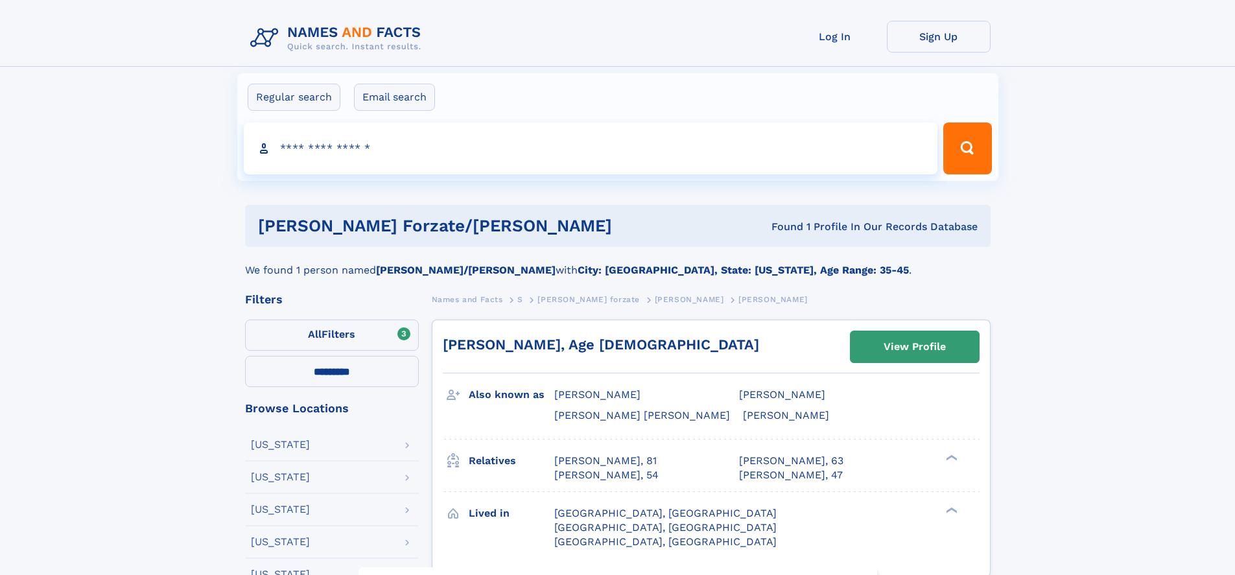  I want to click on label: Filters, so click(332, 335).